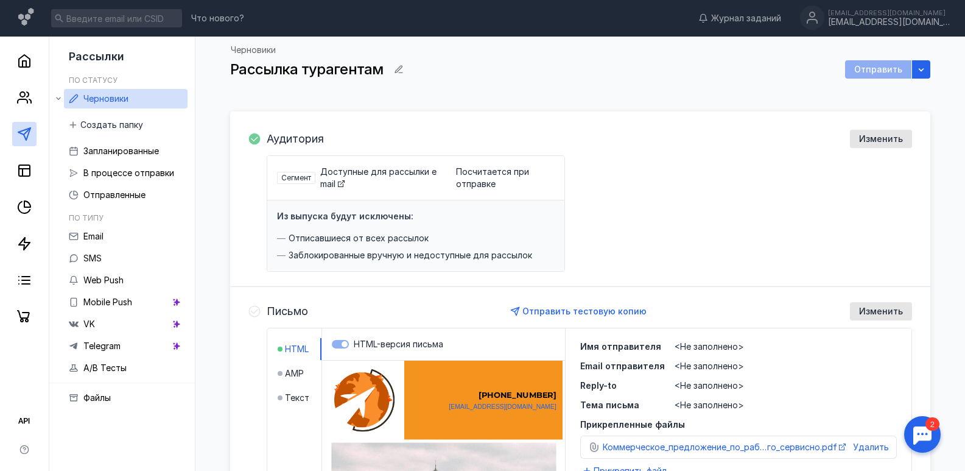  Describe the element at coordinates (297, 398) in the screenshot. I see `span: Текст` at that location.